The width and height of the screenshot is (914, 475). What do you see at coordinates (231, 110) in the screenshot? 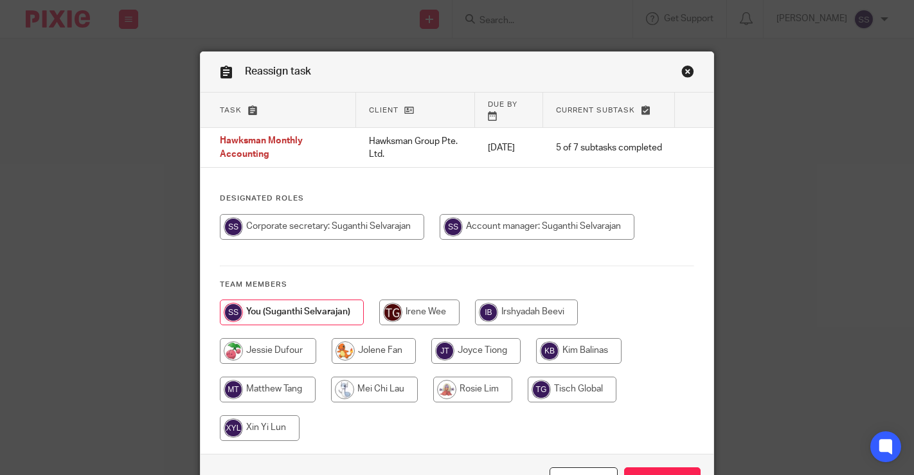
I see `span: Task` at bounding box center [231, 110].